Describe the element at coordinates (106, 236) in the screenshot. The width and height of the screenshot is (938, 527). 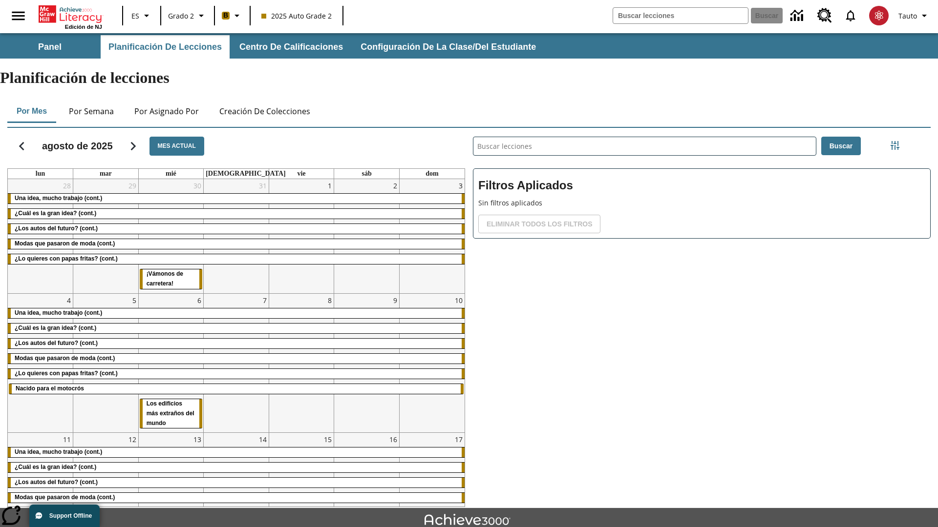
I see `td: 29 de julio de 2025` at that location.